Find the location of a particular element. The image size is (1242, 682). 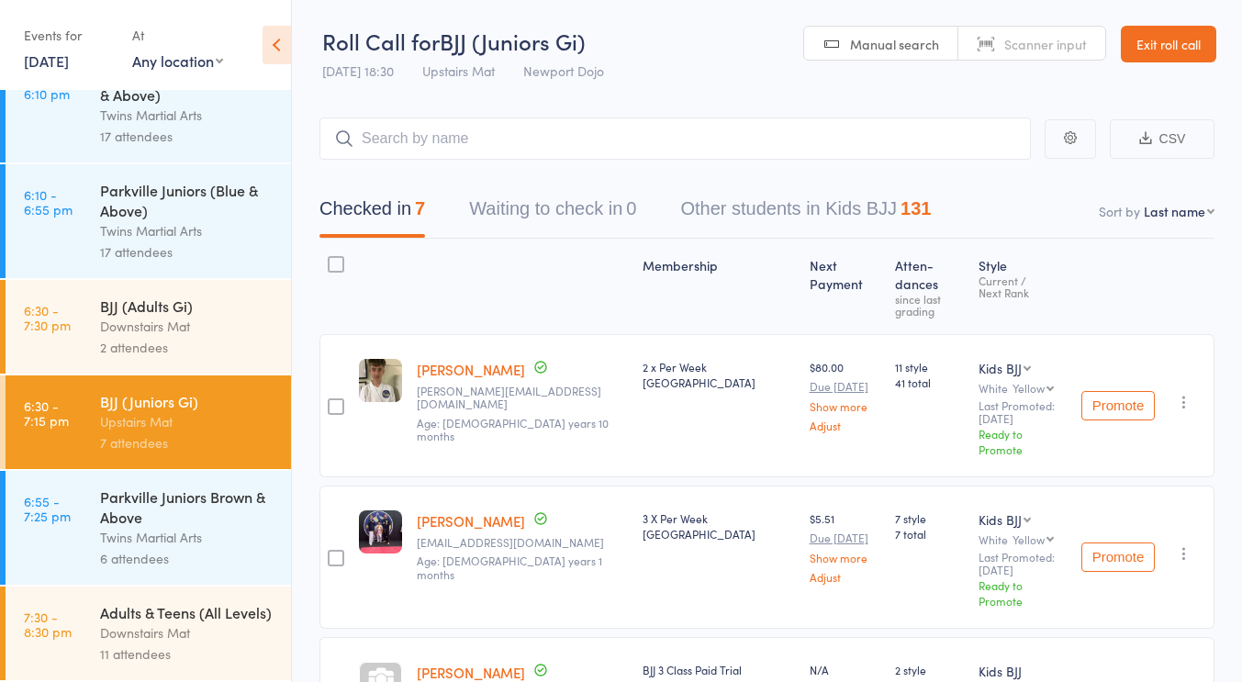

div: Atten­dances is located at coordinates (929, 286).